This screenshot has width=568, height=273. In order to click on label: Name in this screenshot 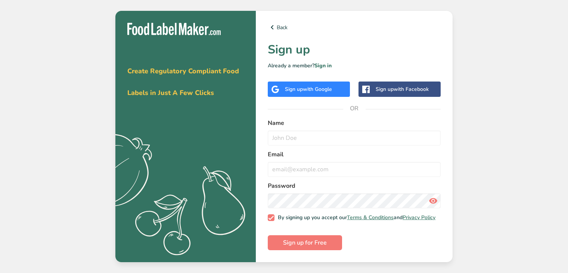, I will do `click(354, 123)`.